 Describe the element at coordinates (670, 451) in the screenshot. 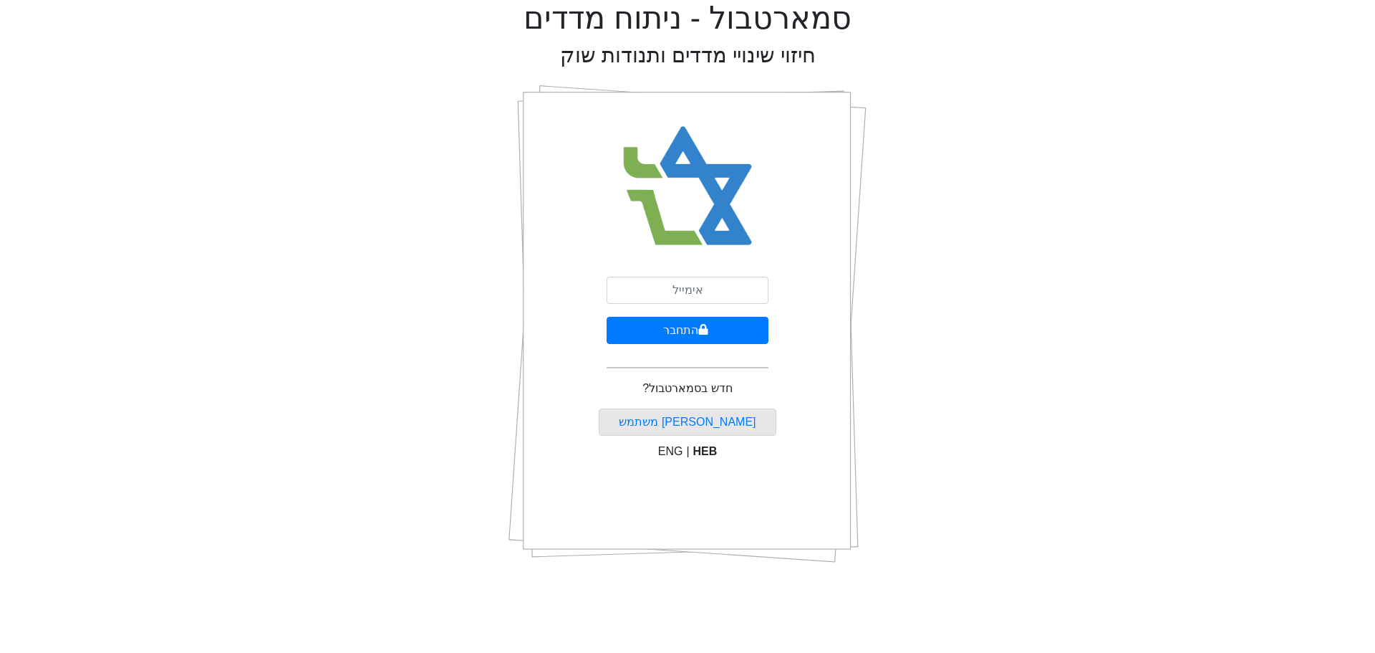

I see `span: ENG` at that location.